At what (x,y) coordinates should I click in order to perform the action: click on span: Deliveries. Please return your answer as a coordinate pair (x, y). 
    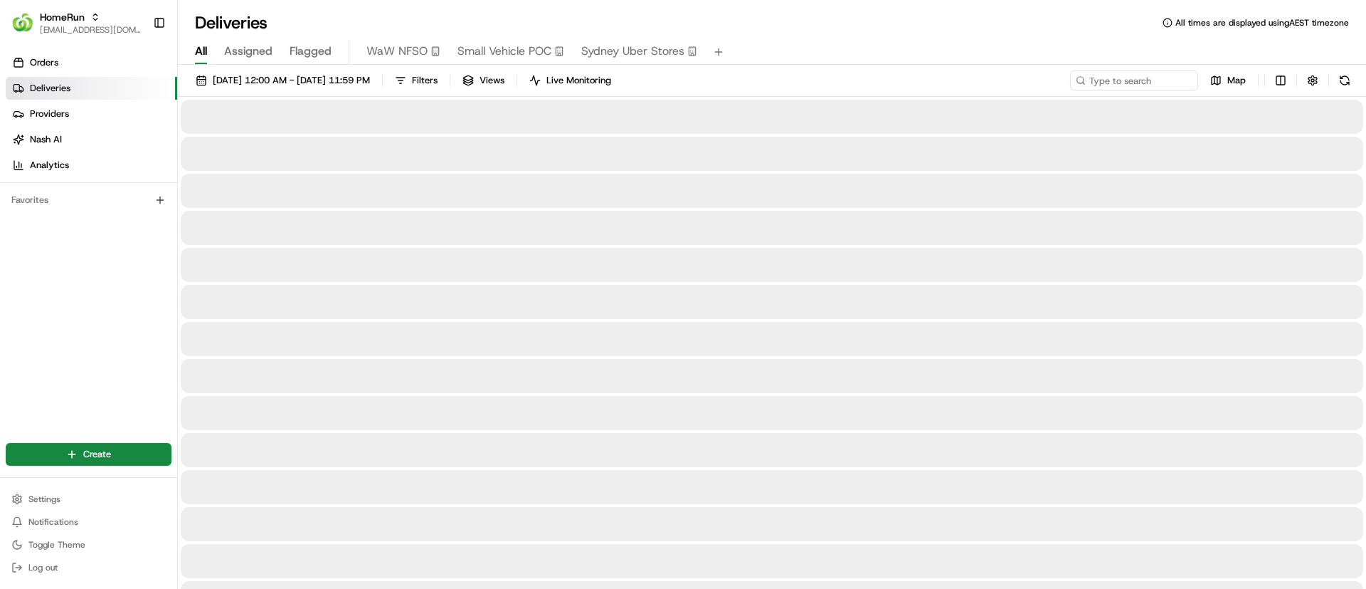
    Looking at the image, I should click on (50, 88).